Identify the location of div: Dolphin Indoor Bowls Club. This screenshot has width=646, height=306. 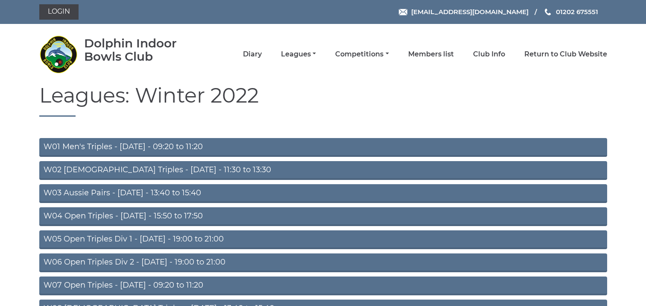
(143, 50).